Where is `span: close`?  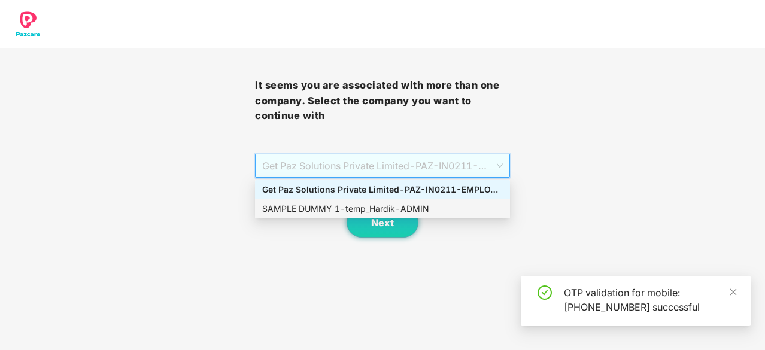
span: close is located at coordinates (733, 292).